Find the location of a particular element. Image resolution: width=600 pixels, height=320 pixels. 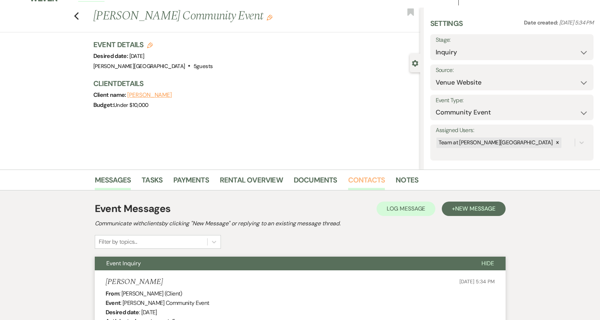

a: Rental Overview is located at coordinates (251, 182).